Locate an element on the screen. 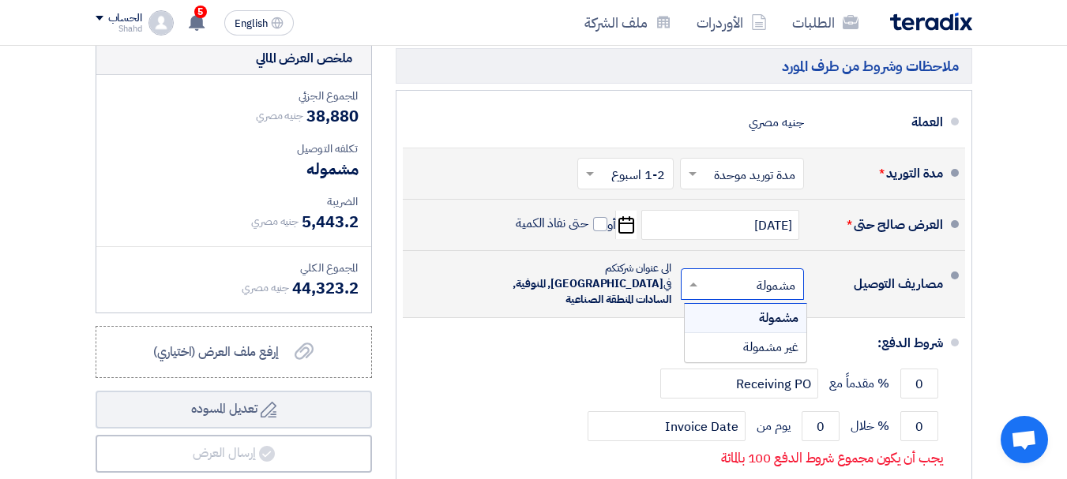  button: إرسال العرض is located at coordinates (234, 454).